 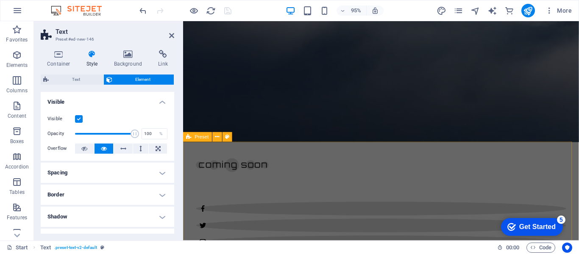 I want to click on p: Tables, so click(x=17, y=192).